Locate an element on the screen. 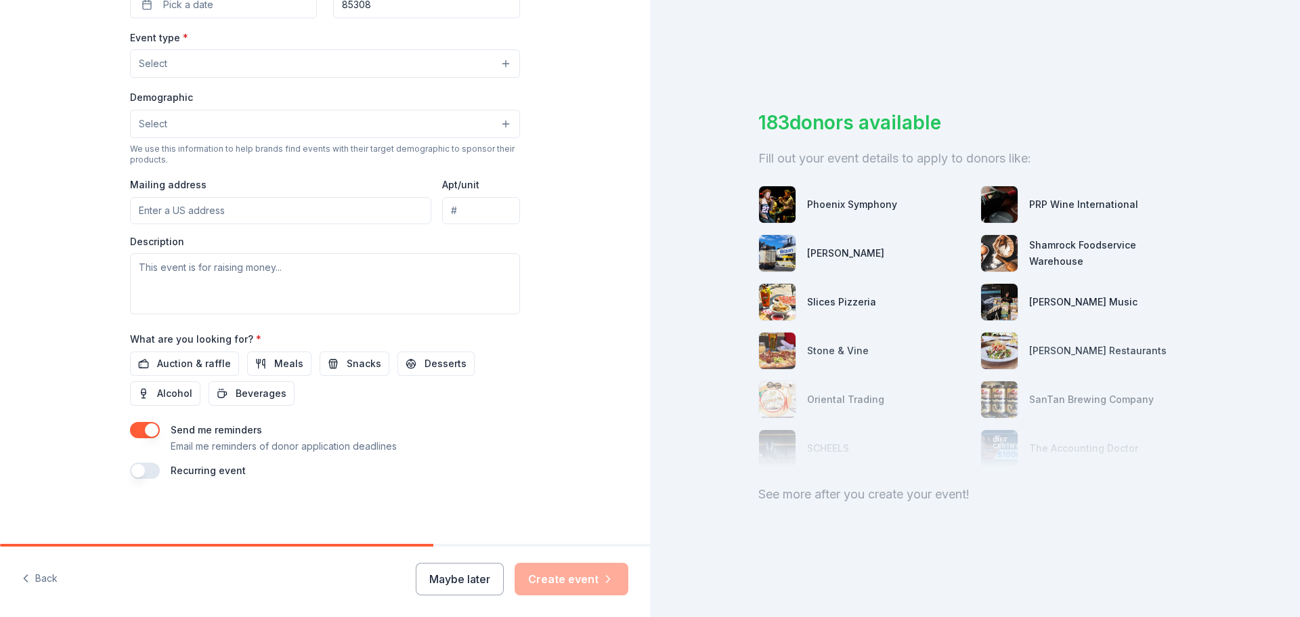 The height and width of the screenshot is (617, 1300). span: Desserts is located at coordinates (446, 364).